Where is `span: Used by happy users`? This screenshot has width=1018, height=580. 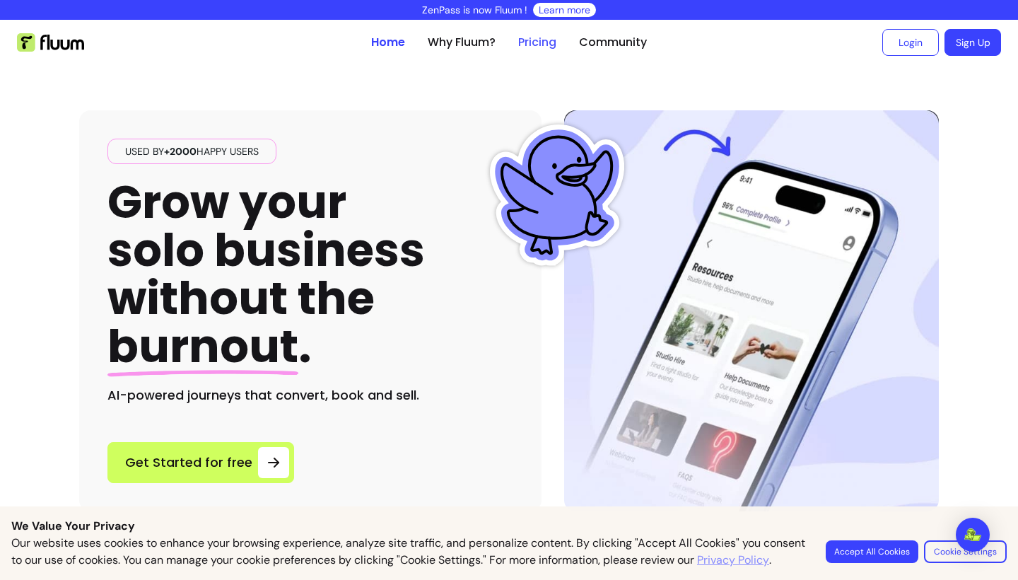
span: Used by happy users is located at coordinates (192, 151).